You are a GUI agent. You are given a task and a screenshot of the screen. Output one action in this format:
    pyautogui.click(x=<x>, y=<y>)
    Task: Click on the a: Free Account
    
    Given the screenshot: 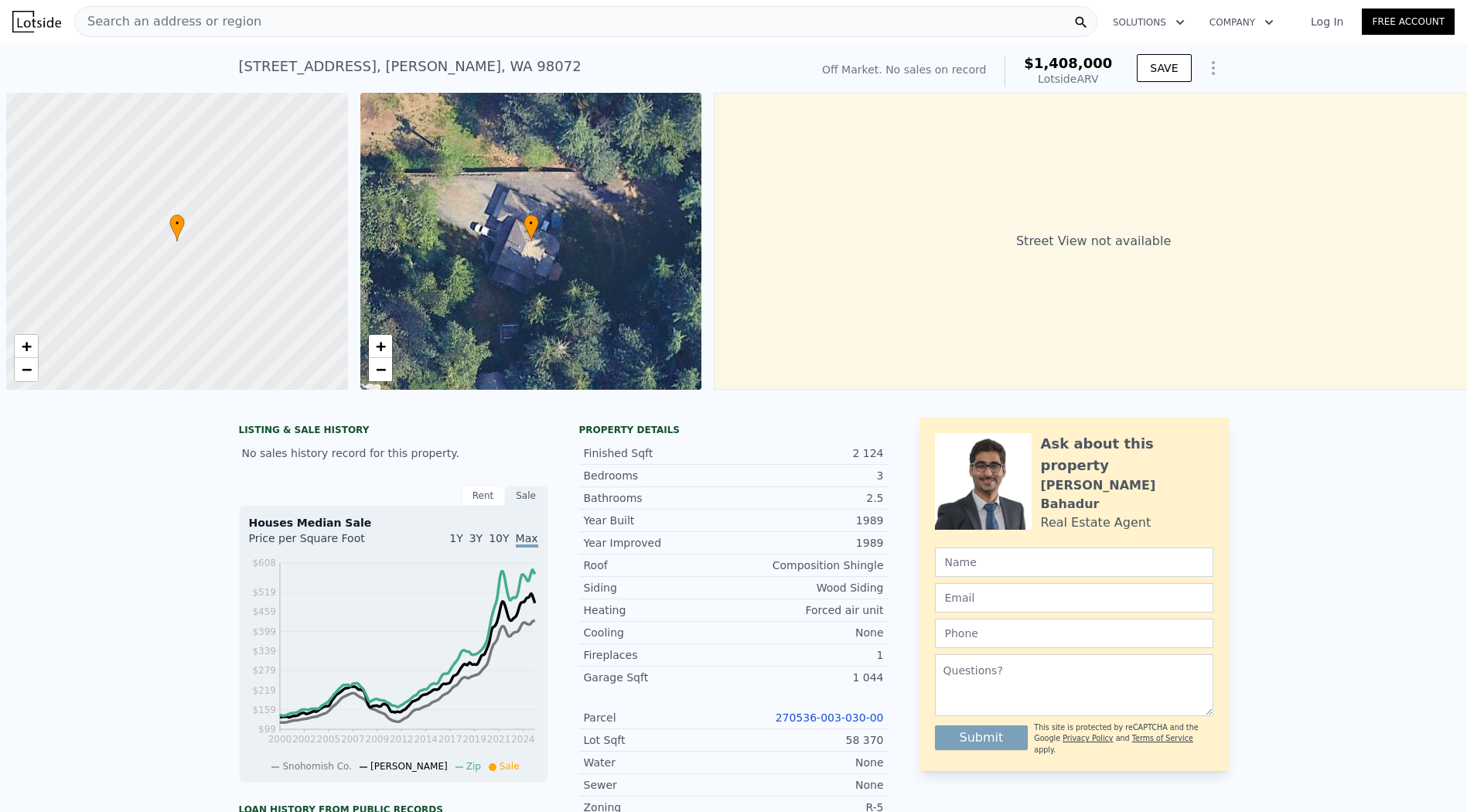 What is the action you would take?
    pyautogui.click(x=1408, y=22)
    